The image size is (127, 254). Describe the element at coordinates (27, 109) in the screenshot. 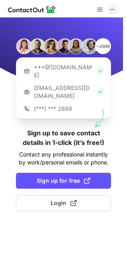

I see `img: https://contactout.com/extension/app/static/media/login-phone-icon.bacfcb865e29de816d437549d7f4cb...` at that location.